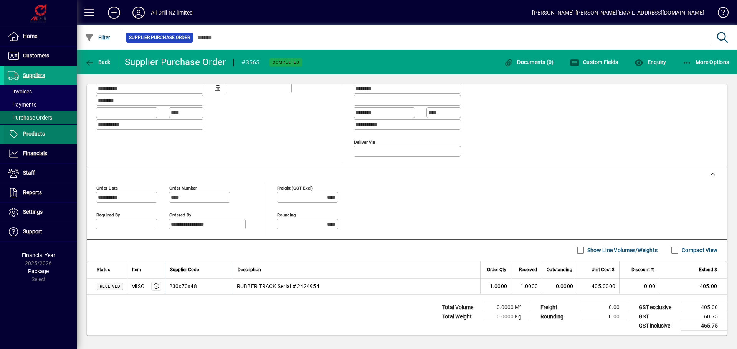 The width and height of the screenshot is (737, 349). I want to click on span: Documents (0), so click(529, 62).